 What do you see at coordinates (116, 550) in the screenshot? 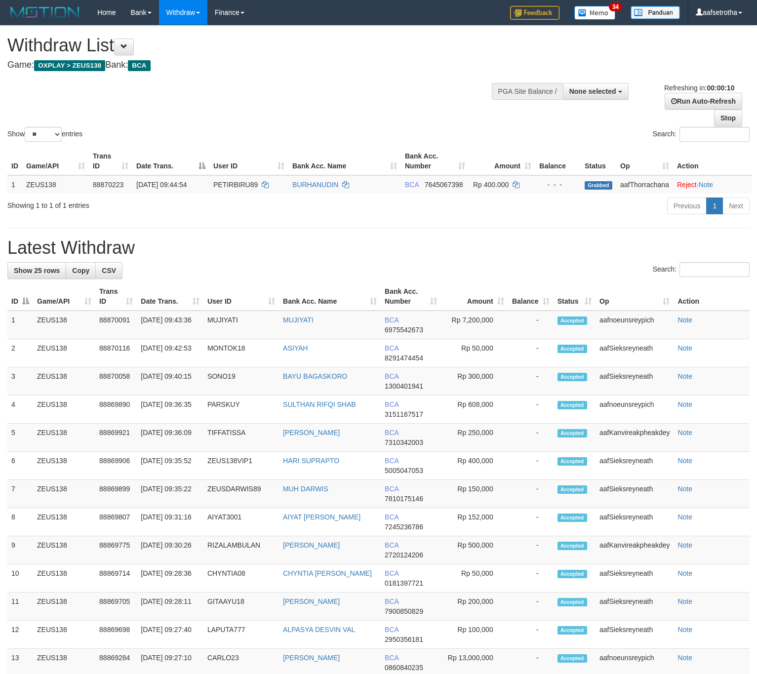
I see `td: 88869775` at bounding box center [116, 550].